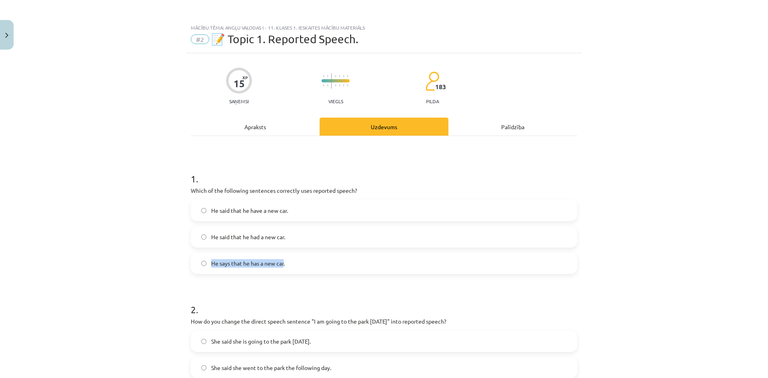  Describe the element at coordinates (432, 81) in the screenshot. I see `img: students-c634bb4e5e11cddfef0936a35e636f08e4e9abd3cc4e673bd6f9a4125e45ecb1.svg` at that location.